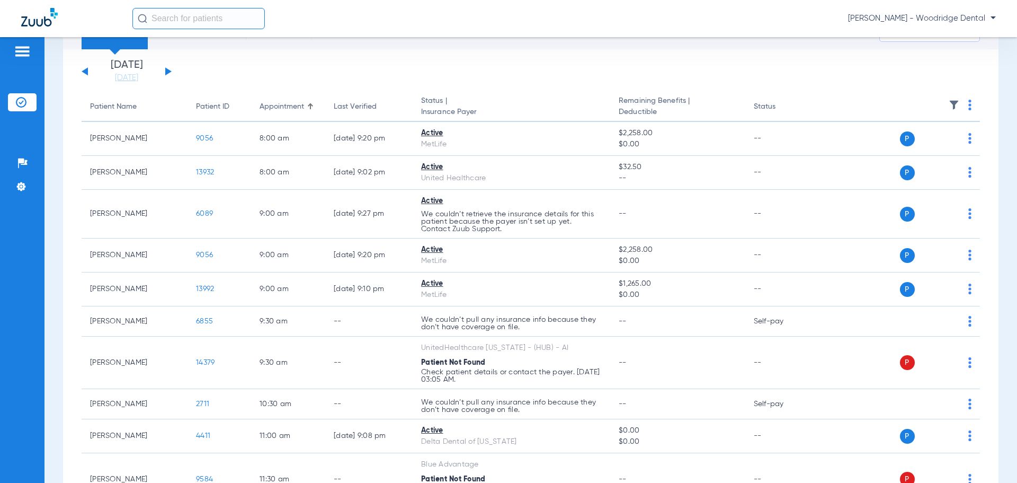 Image resolution: width=1017 pixels, height=483 pixels. What do you see at coordinates (355, 106) in the screenshot?
I see `div: Last Verified` at bounding box center [355, 106].